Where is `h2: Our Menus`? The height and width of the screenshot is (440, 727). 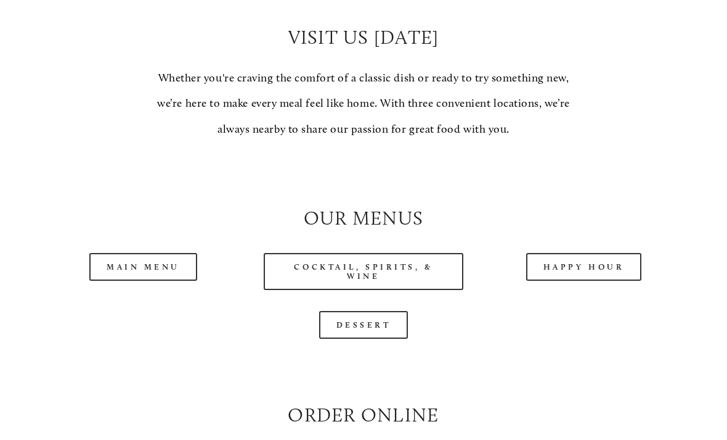
h2: Our Menus is located at coordinates (364, 219).